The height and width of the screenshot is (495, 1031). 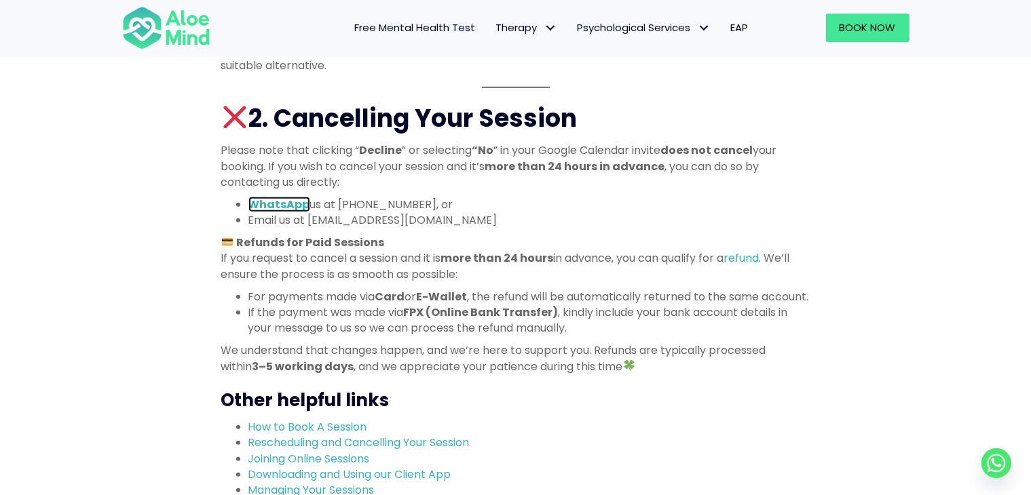 I want to click on span: Psychological Services: submenu, so click(x=704, y=28).